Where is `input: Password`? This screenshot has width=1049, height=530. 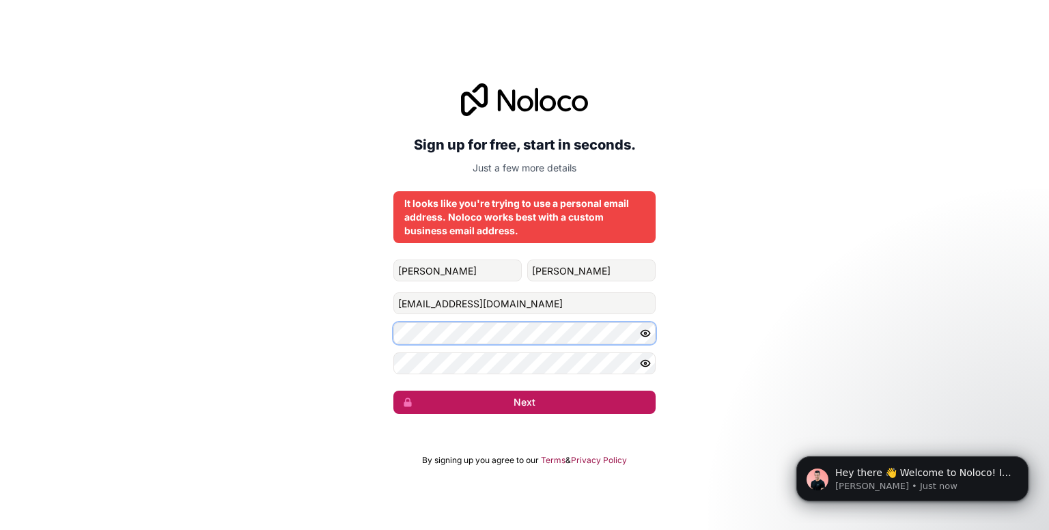
input: Password is located at coordinates (525, 333).